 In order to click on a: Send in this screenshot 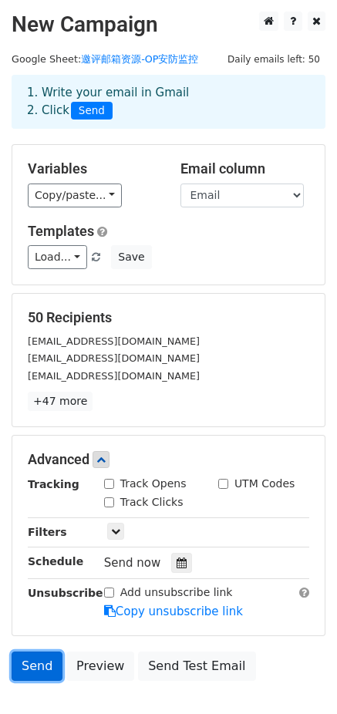, I will do `click(37, 666)`.